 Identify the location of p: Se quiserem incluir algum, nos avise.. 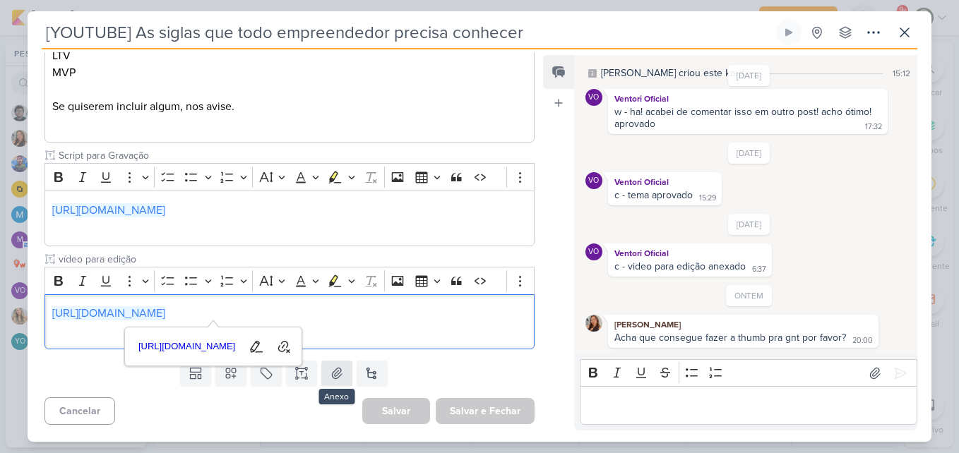
(290, 107).